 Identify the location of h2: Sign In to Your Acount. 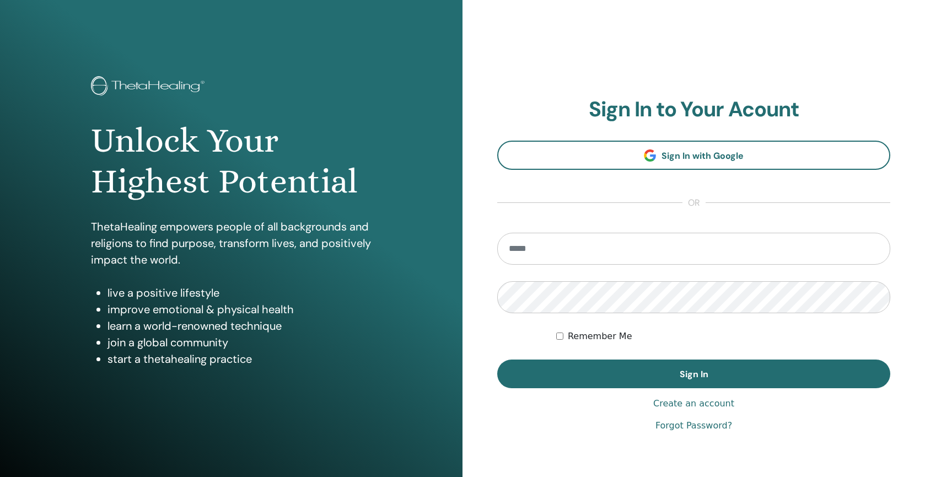
(694, 110).